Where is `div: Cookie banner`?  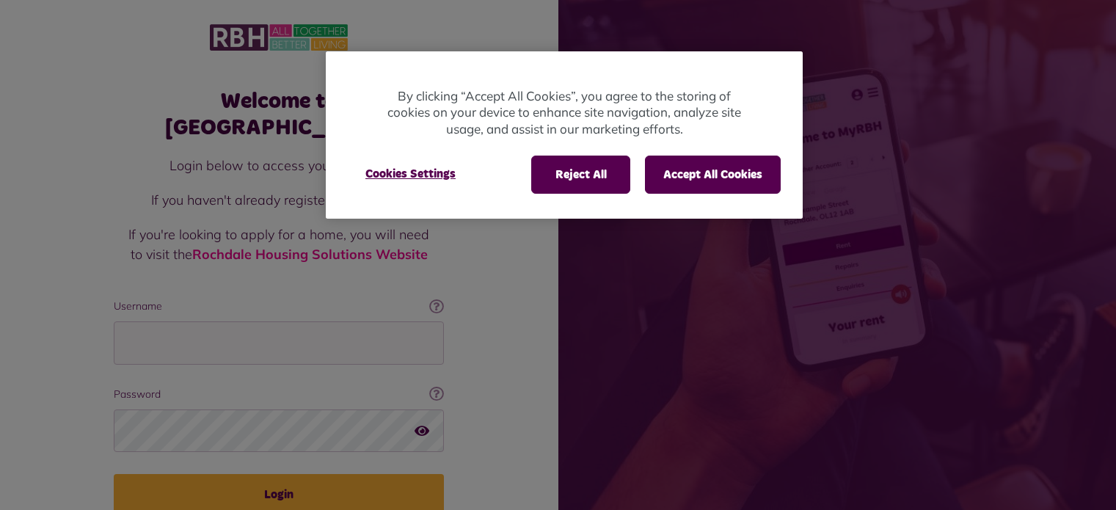 div: Cookie banner is located at coordinates (564, 135).